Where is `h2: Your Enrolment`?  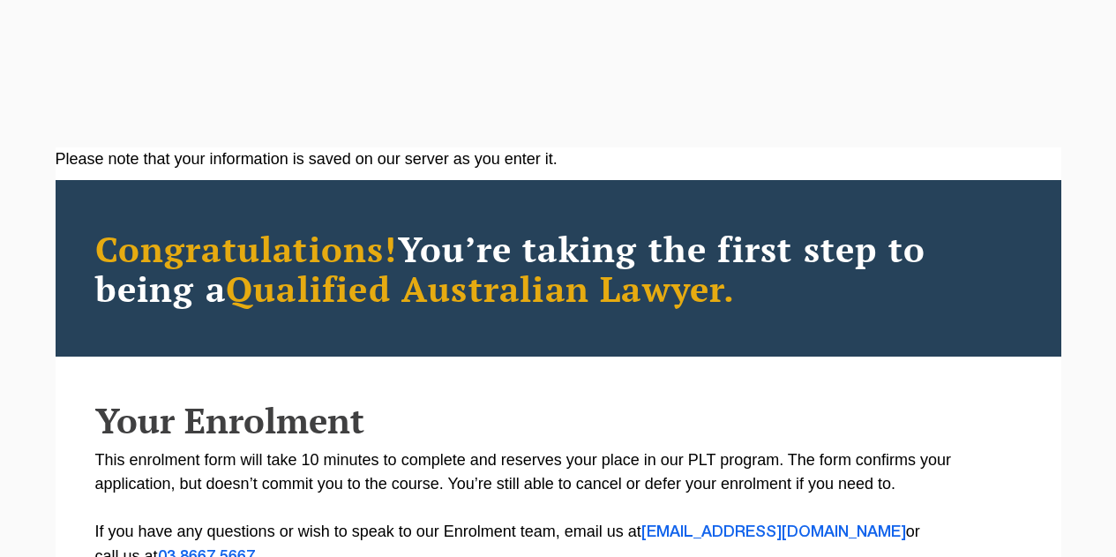 h2: Your Enrolment is located at coordinates (559, 420).